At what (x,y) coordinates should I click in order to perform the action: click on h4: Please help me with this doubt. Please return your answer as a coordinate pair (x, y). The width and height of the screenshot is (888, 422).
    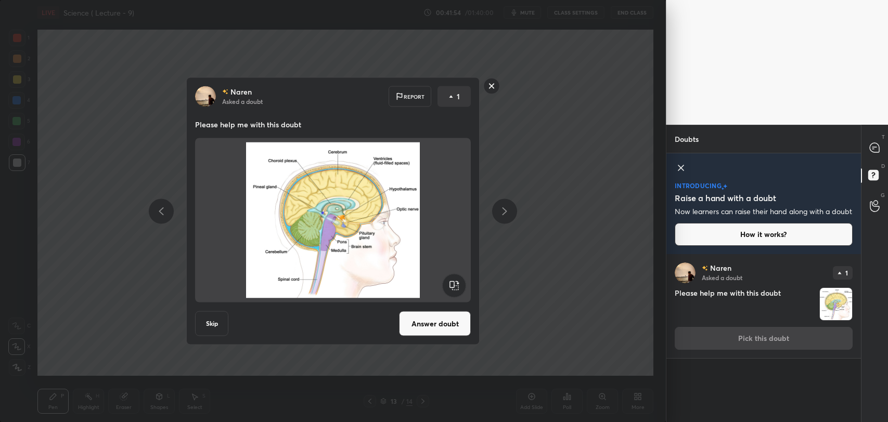
    Looking at the image, I should click on (745, 304).